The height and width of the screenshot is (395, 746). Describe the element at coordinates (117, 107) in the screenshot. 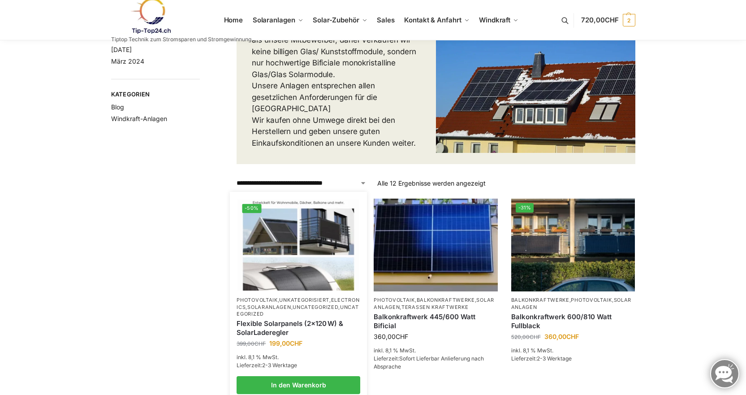

I see `a: Blog` at that location.